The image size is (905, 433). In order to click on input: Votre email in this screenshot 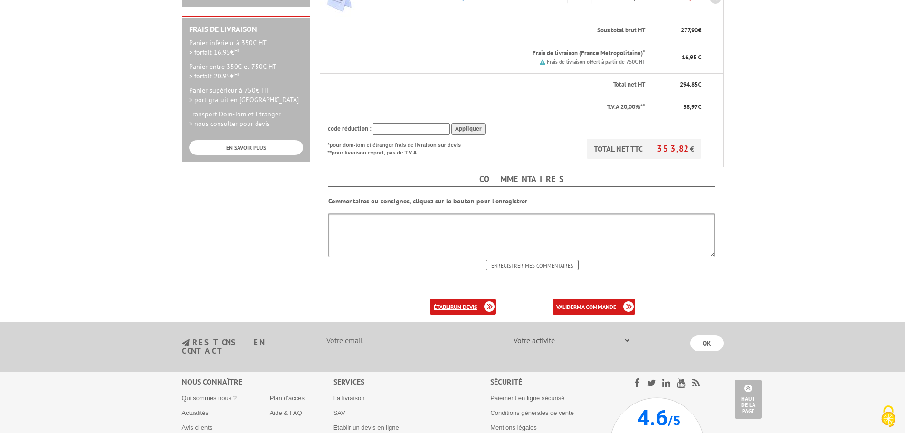, I will do `click(406, 340)`.